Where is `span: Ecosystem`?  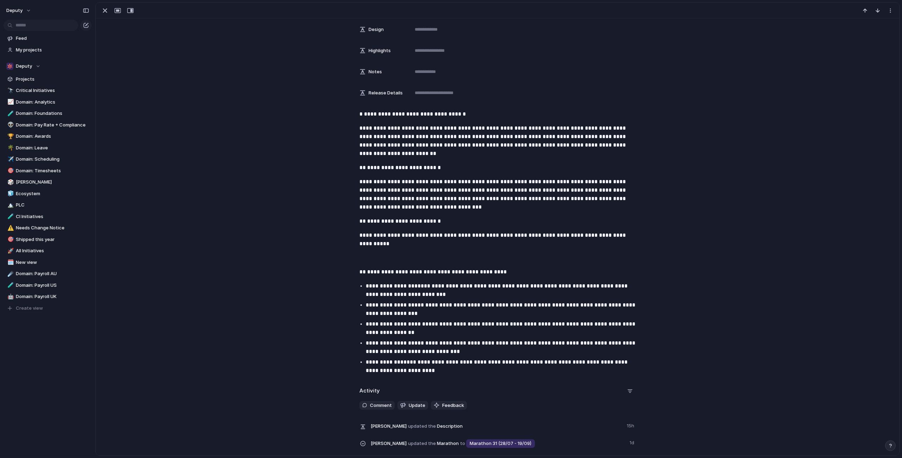 span: Ecosystem is located at coordinates (53, 194).